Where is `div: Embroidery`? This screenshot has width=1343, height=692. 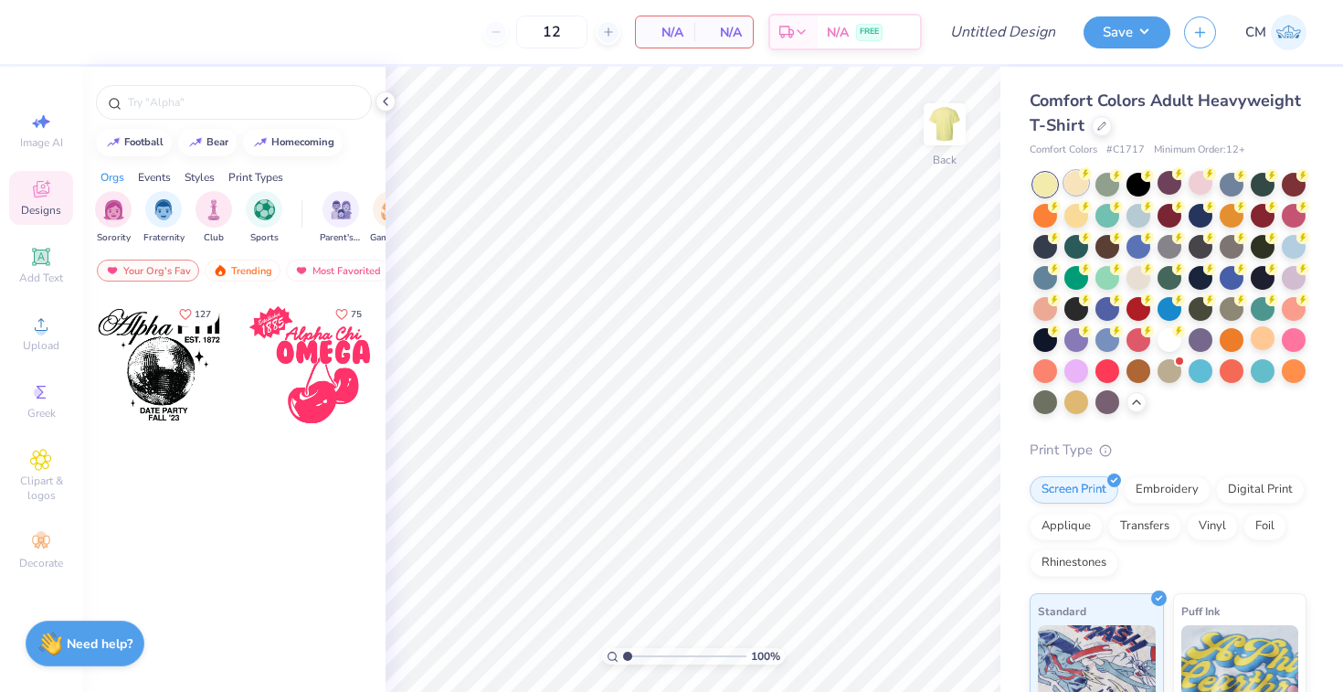
div: Embroidery is located at coordinates (1167, 490).